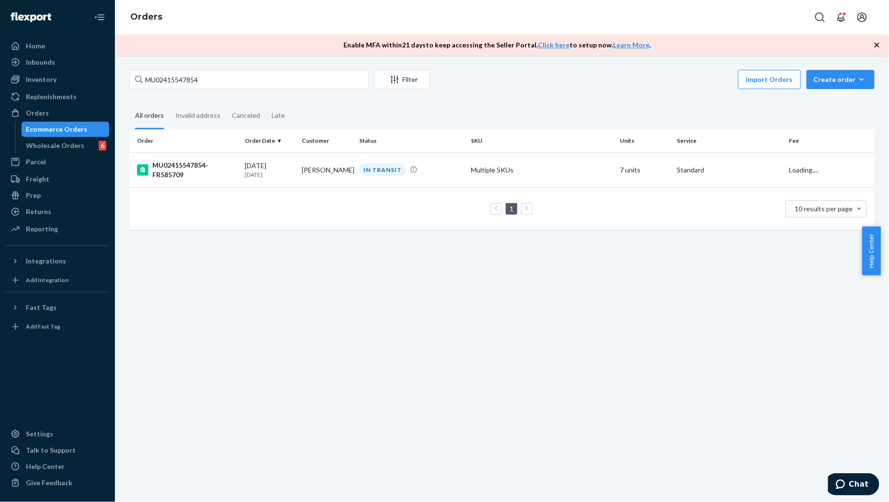  What do you see at coordinates (146, 17) in the screenshot?
I see `ol: breadcrumbs` at bounding box center [146, 17].